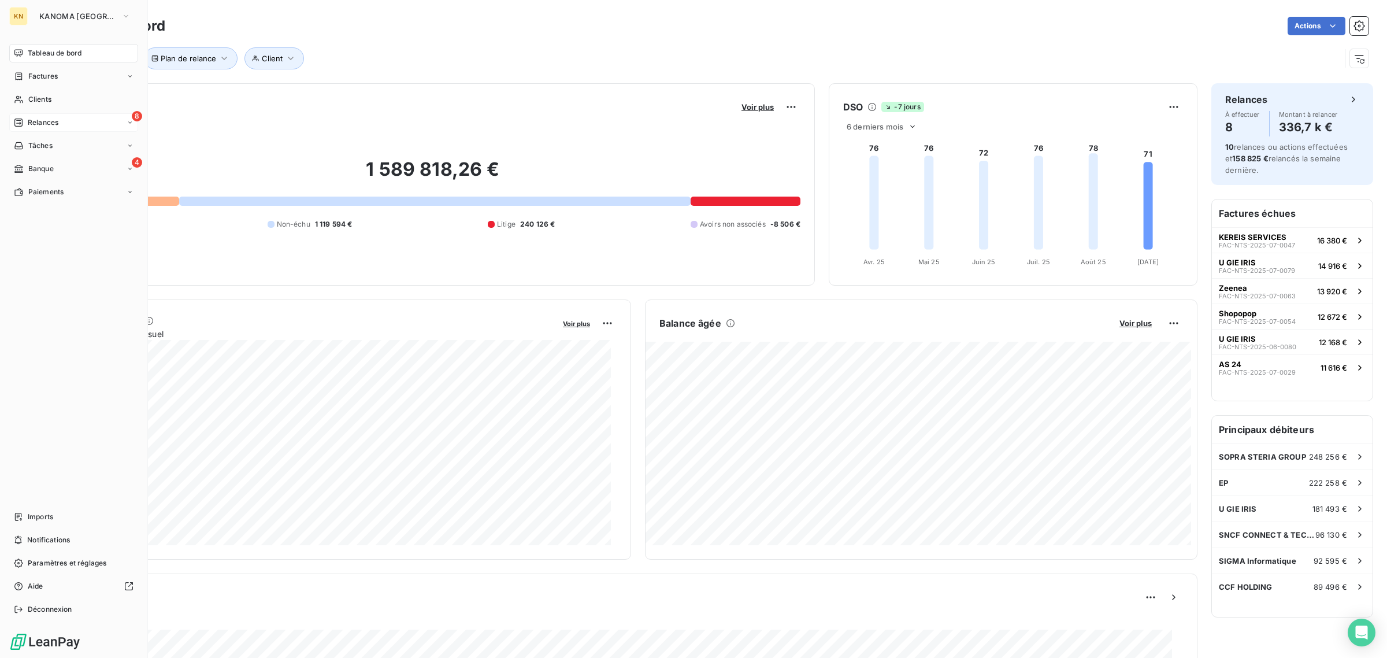 This screenshot has height=658, width=1387. What do you see at coordinates (874, 262) in the screenshot?
I see `tspan: Avr. 25` at bounding box center [874, 262].